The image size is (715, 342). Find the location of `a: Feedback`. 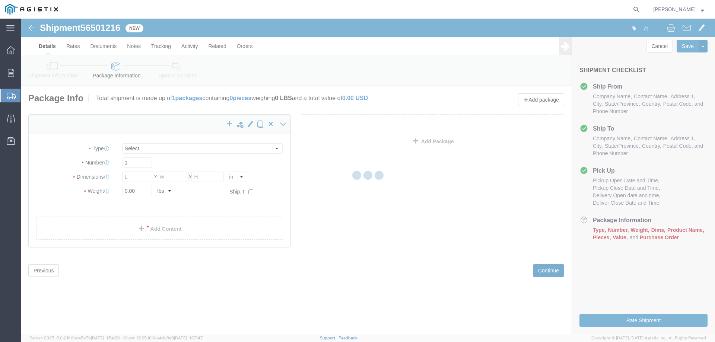

a: Feedback is located at coordinates (348, 338).